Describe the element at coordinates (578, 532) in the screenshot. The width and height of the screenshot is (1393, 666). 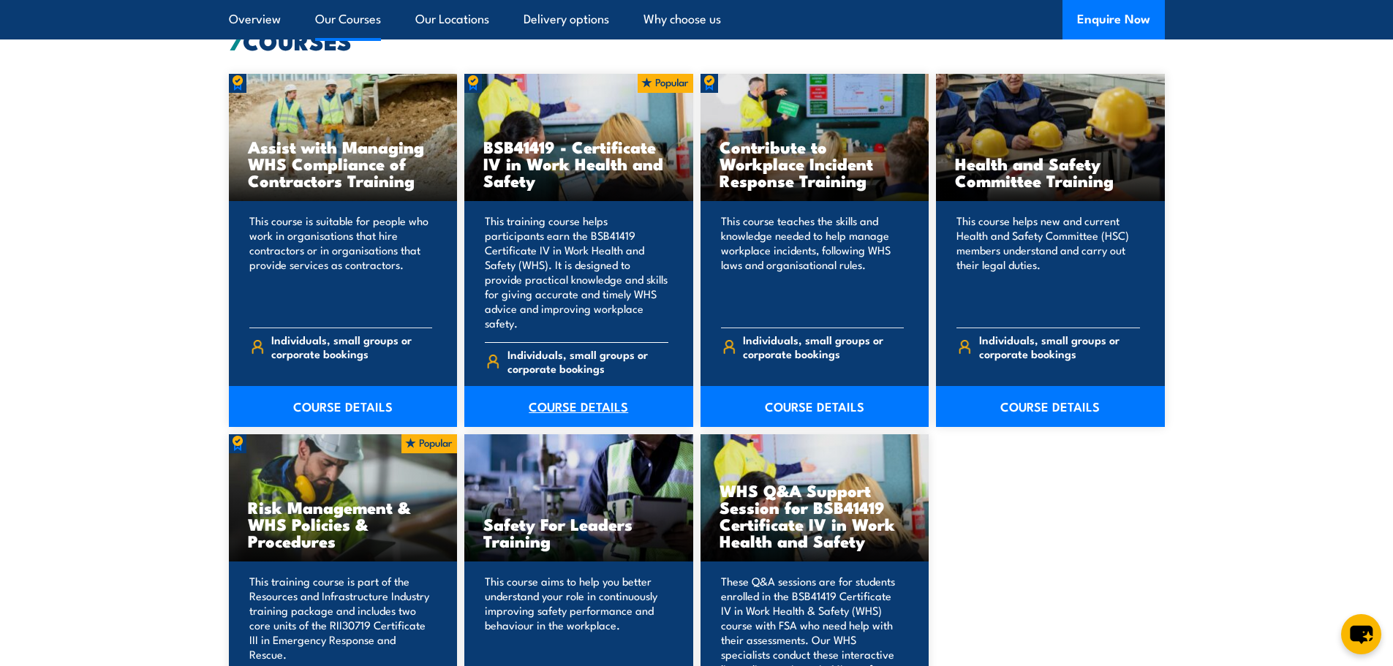
I see `h3: Safety For Leaders Training` at that location.